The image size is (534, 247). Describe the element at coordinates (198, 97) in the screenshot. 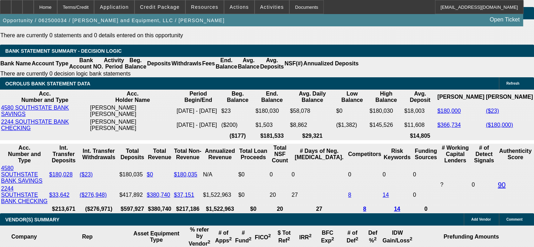

I see `th: Period Begin/End` at that location.